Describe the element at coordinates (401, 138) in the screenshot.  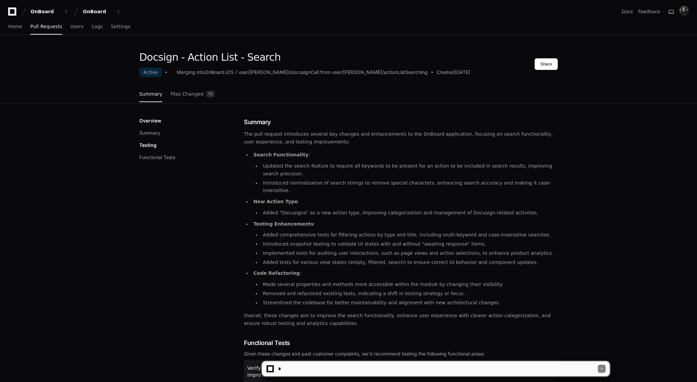
I see `p: The pull request introduces several key changes and enhancements to the OnBoard application, focu...` at that location.